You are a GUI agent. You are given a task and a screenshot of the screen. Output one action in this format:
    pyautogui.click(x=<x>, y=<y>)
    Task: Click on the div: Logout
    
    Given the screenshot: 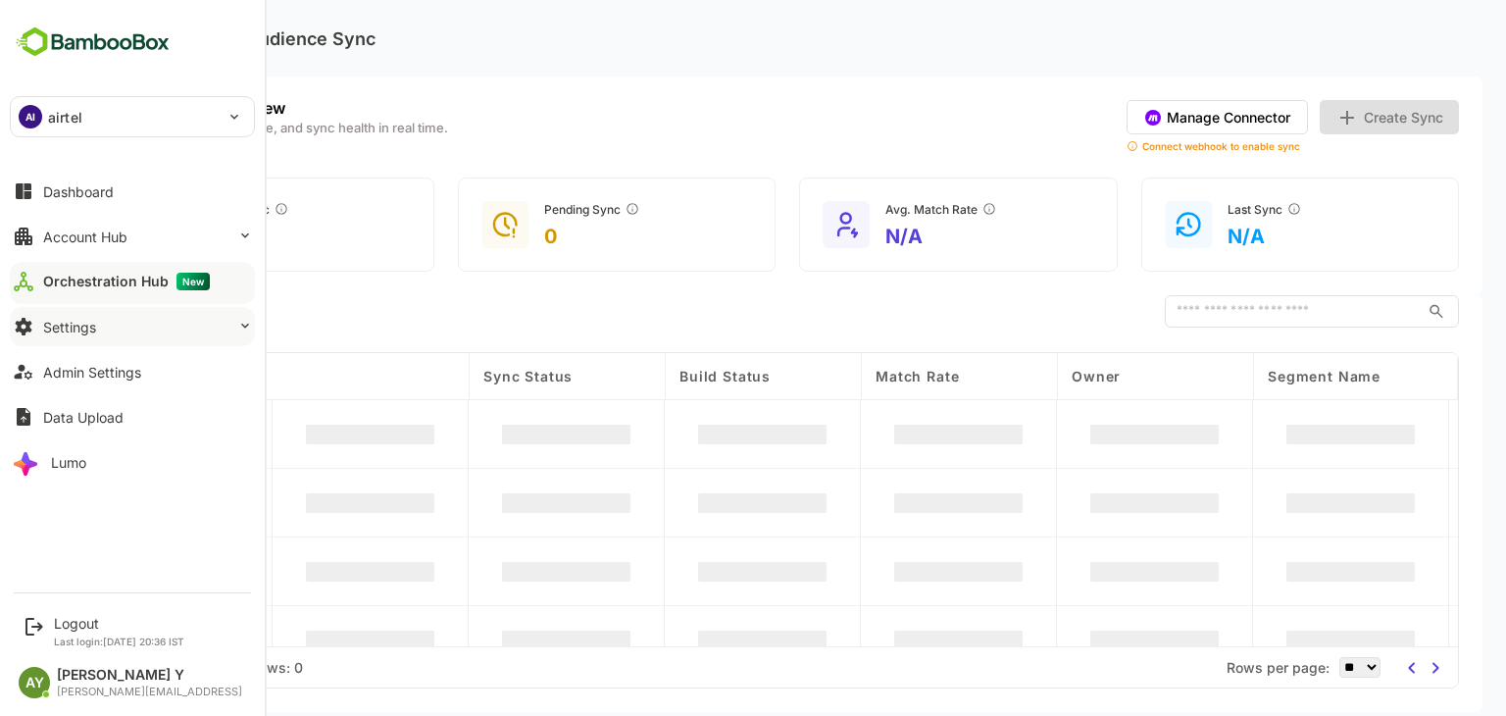 What is the action you would take?
    pyautogui.click(x=119, y=623)
    